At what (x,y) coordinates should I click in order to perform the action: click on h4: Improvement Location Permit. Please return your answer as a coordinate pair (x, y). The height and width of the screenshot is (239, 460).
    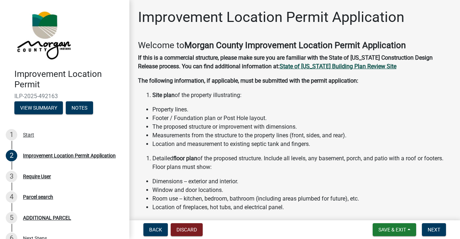
    Looking at the image, I should click on (69, 79).